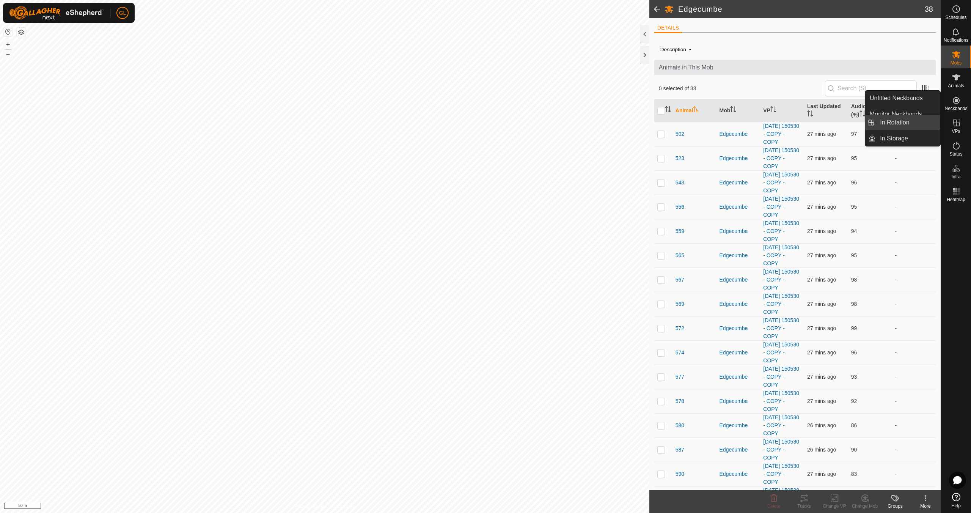 This screenshot has width=971, height=513. Describe the element at coordinates (894, 123) in the screenshot. I see `span: In Rotation` at that location.